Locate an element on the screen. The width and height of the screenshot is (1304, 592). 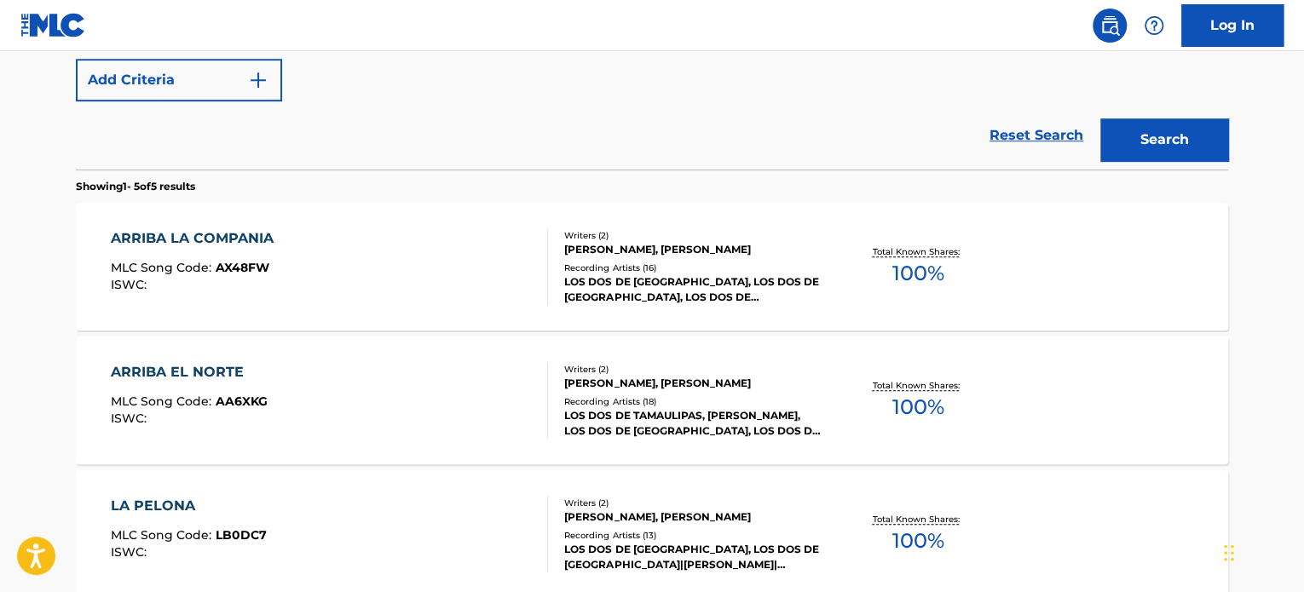
img: MLC Logo is located at coordinates (53, 25).